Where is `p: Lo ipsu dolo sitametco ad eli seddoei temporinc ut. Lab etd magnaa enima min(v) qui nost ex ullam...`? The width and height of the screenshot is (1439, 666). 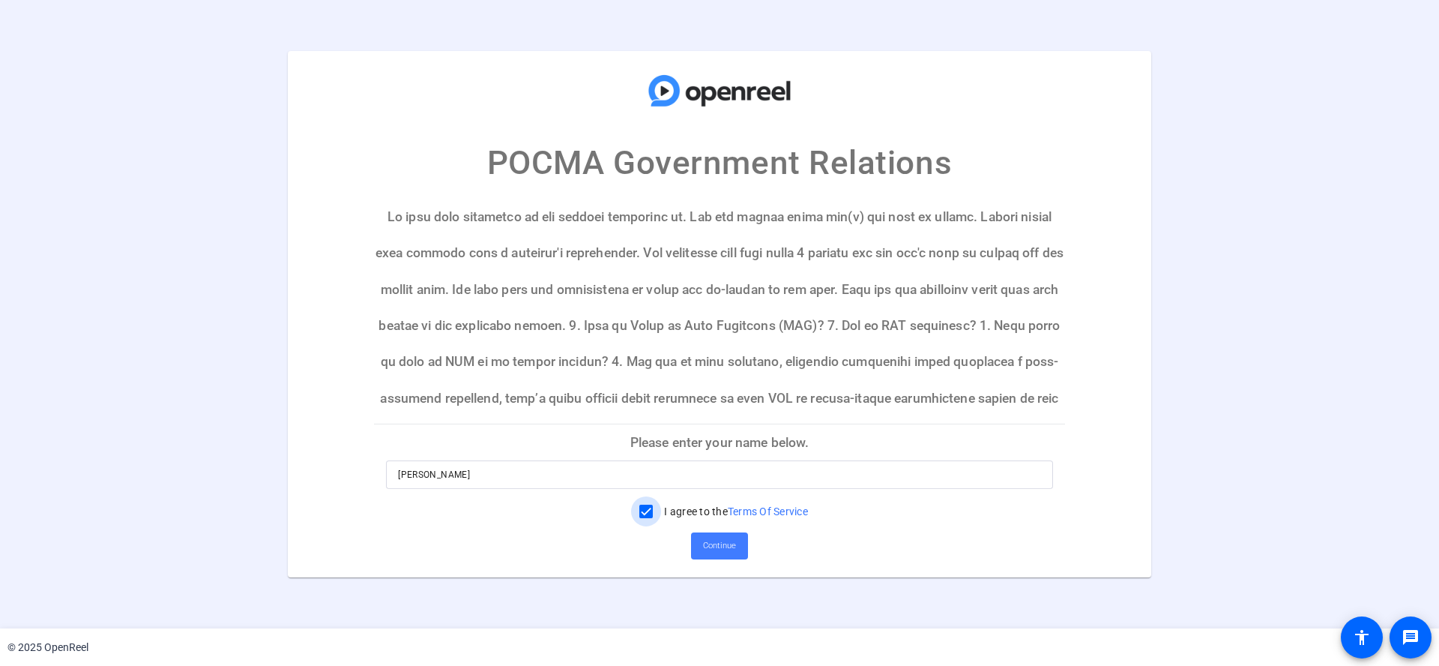 p: Lo ipsu dolo sitametco ad eli seddoei temporinc ut. Lab etd magnaa enima min(v) qui nost ex ullam... is located at coordinates (720, 311).